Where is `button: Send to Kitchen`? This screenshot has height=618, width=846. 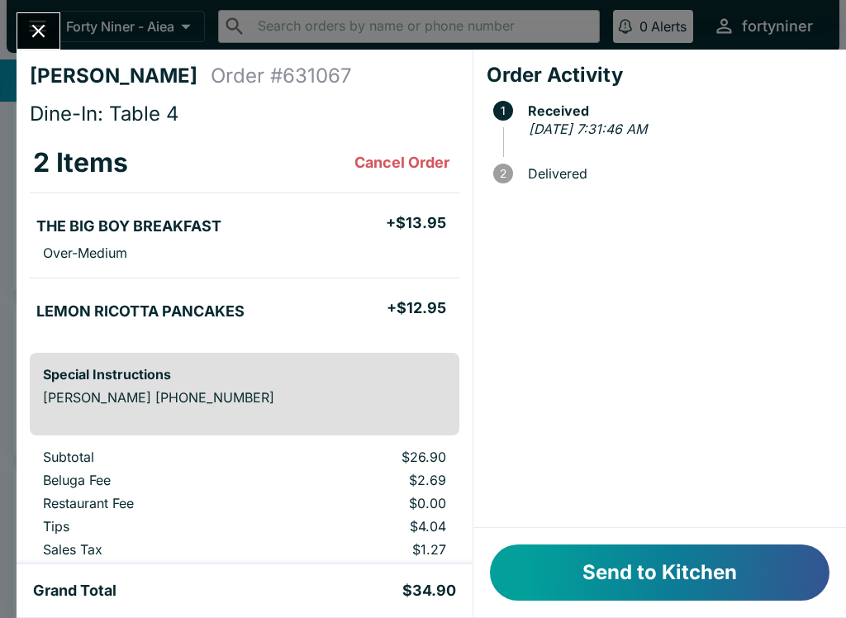 button: Send to Kitchen is located at coordinates (659, 573).